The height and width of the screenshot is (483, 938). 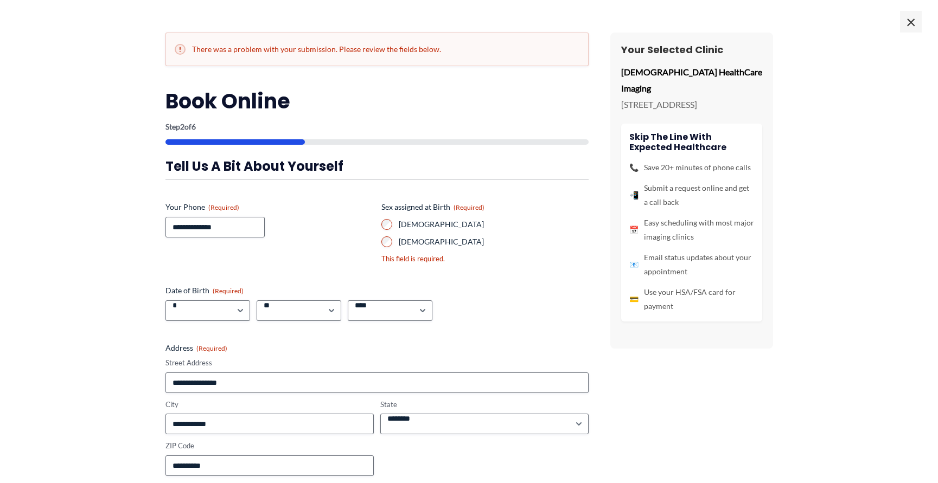 What do you see at coordinates (377, 127) in the screenshot?
I see `p: Step of` at bounding box center [377, 127].